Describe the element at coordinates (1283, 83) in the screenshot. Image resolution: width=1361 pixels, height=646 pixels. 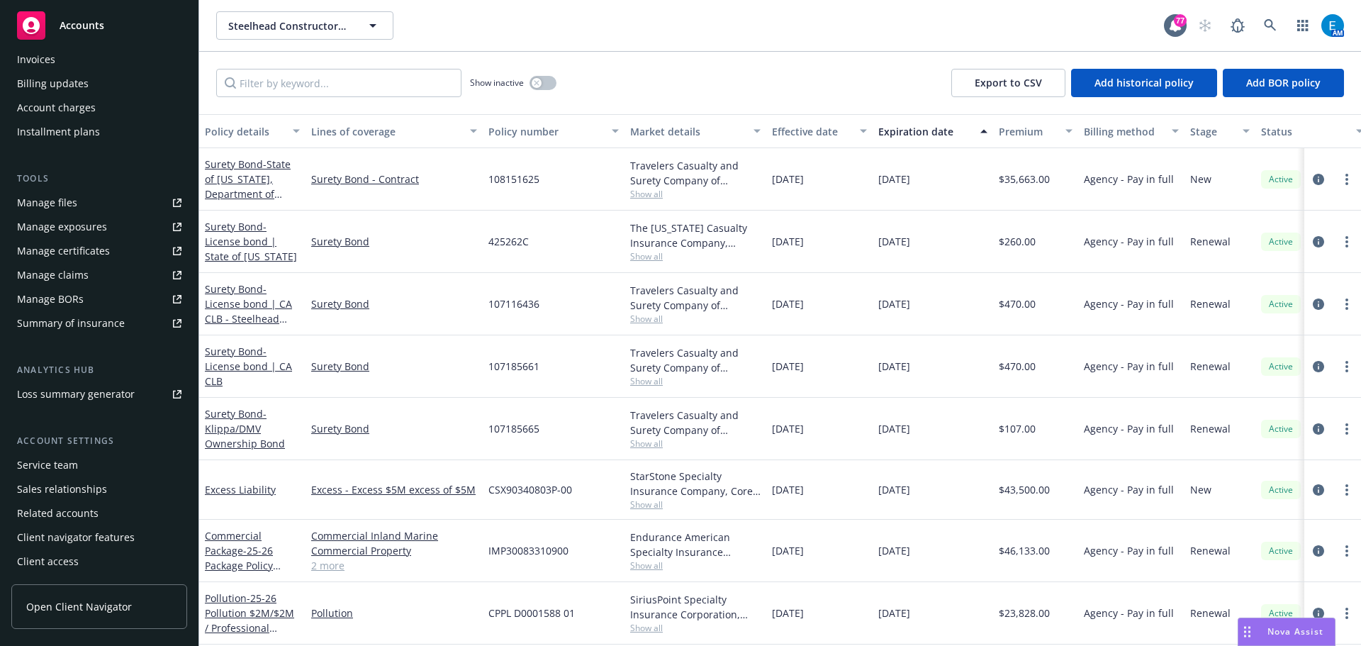
I see `button: Add BOR policy` at that location.